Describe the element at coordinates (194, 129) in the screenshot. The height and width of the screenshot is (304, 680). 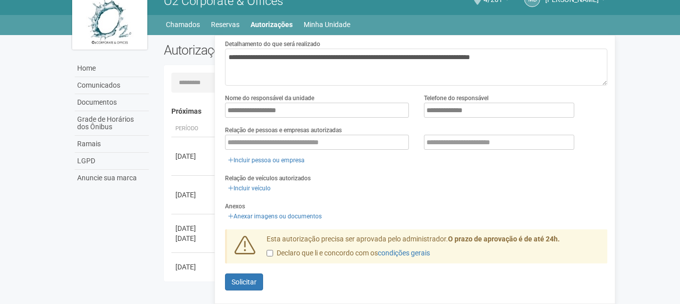
I see `th: Período` at that location.